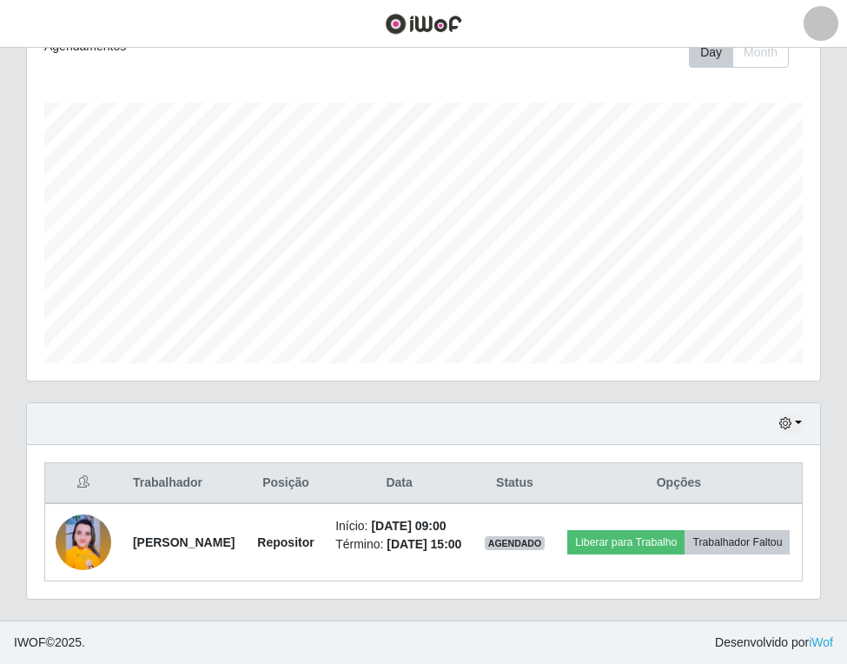 The width and height of the screenshot is (847, 664). Describe the element at coordinates (30, 642) in the screenshot. I see `span: IWOF` at that location.